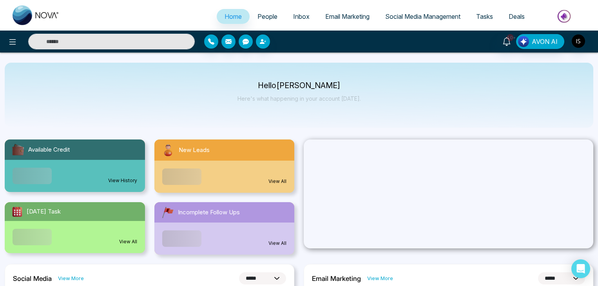  Describe the element at coordinates (123, 181) in the screenshot. I see `a: View History` at that location.